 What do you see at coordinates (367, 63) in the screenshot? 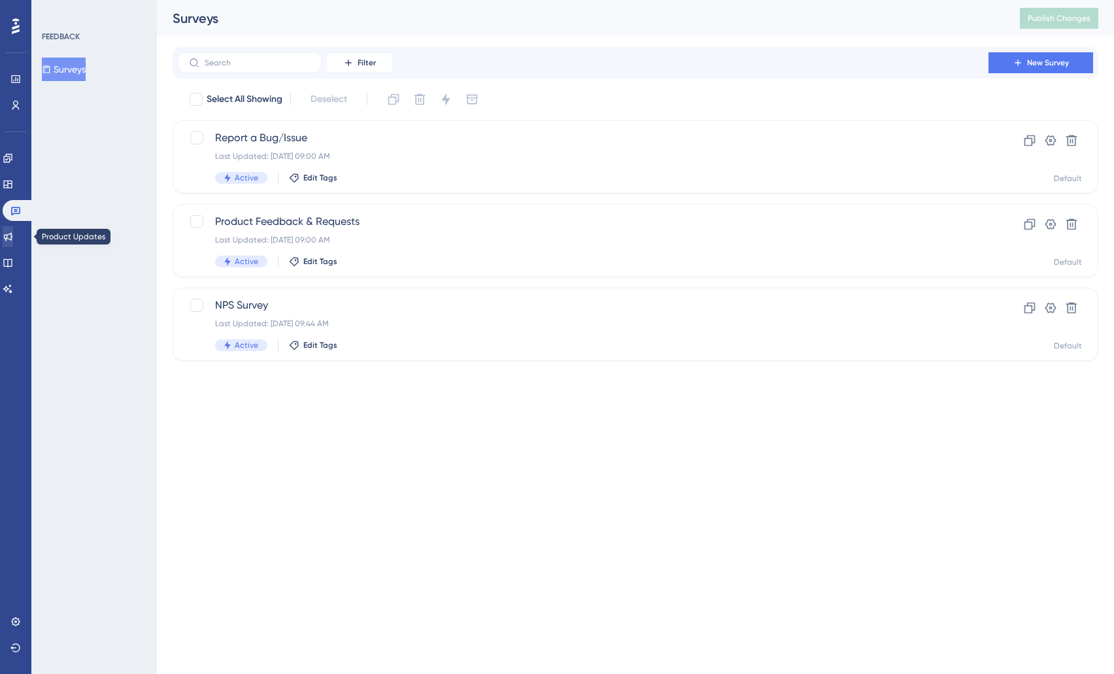
I see `span: Filter` at bounding box center [367, 63].